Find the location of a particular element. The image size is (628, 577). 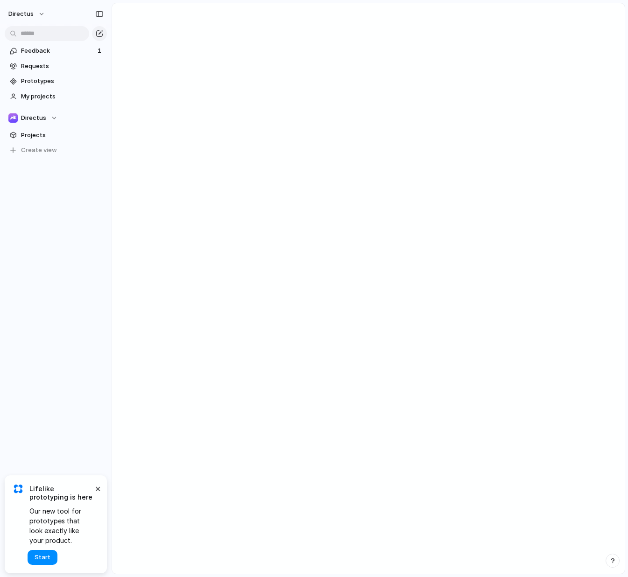

span: Prototypes is located at coordinates (62, 81).